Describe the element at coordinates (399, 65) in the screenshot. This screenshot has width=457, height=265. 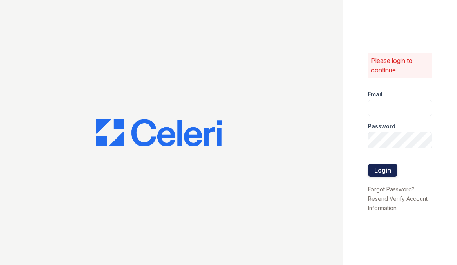
I see `p: Please login to continue` at that location.